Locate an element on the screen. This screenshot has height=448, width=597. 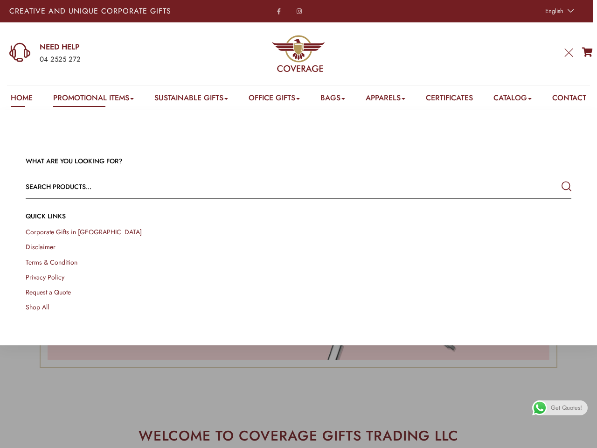
a: Request a Quote is located at coordinates (48, 292).